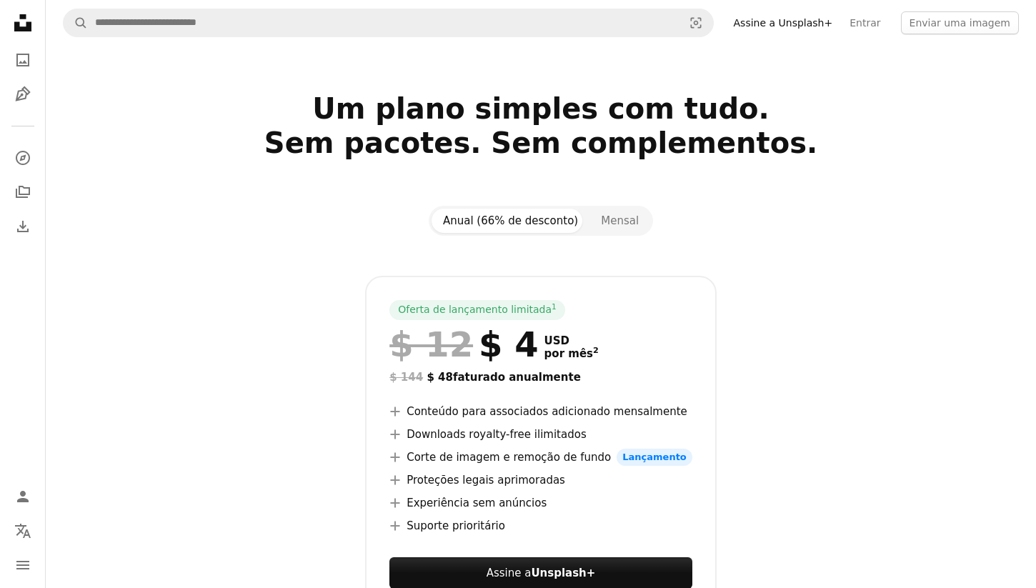 The width and height of the screenshot is (1036, 588). What do you see at coordinates (554, 307) in the screenshot?
I see `sup: 1` at bounding box center [554, 307].